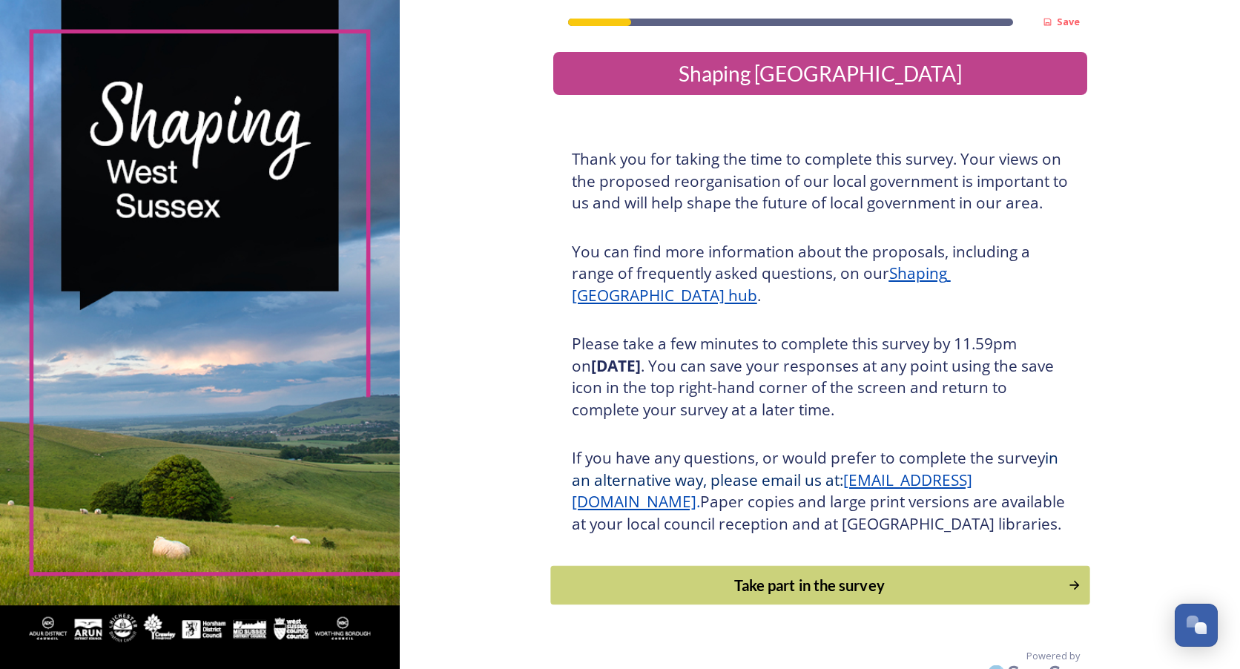 The image size is (1240, 669). Describe the element at coordinates (820, 274) in the screenshot. I see `h3: You can find more information about the proposals, including a range of frequently asked question...` at that location.